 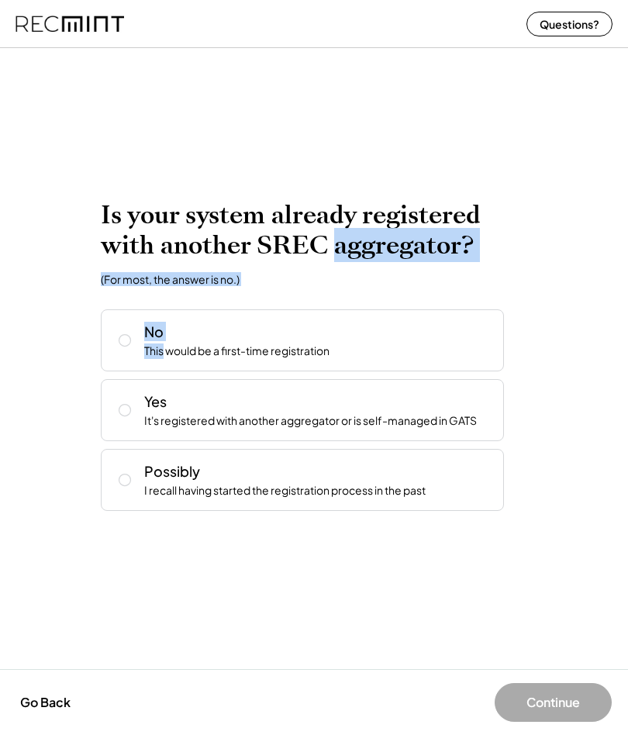 What do you see at coordinates (314, 230) in the screenshot?
I see `h2: Is your system already registered with another SREC aggregator?` at bounding box center [314, 230].